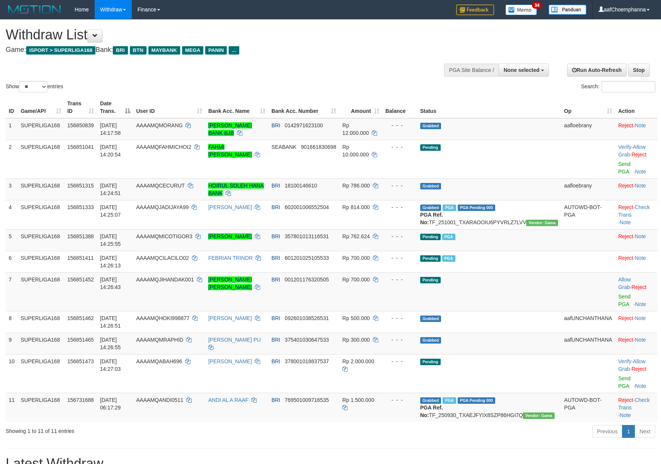 This screenshot has height=464, width=661. What do you see at coordinates (645, 431) in the screenshot?
I see `a: Next` at bounding box center [645, 431].